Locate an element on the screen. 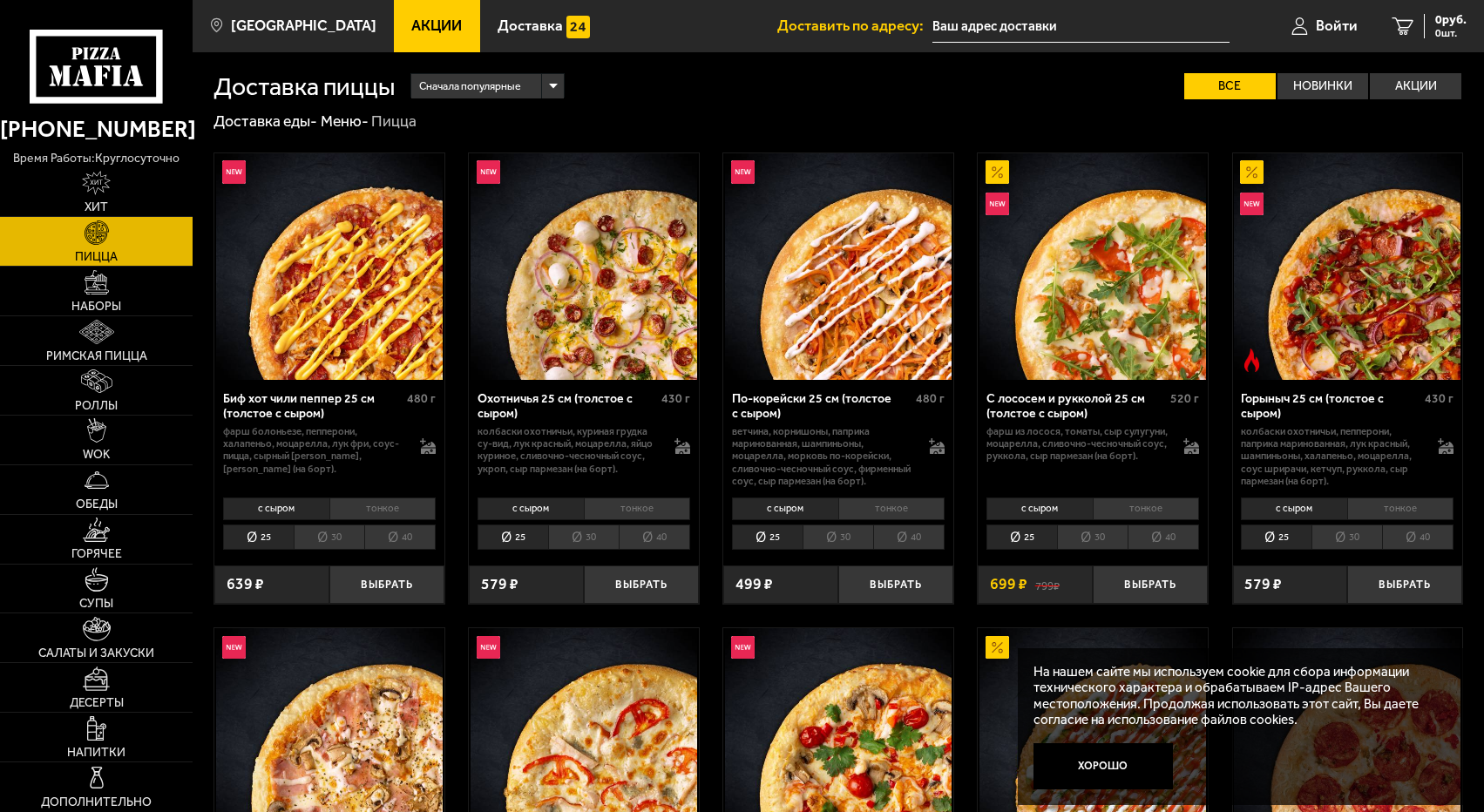  label: Новинки is located at coordinates (1323, 87).